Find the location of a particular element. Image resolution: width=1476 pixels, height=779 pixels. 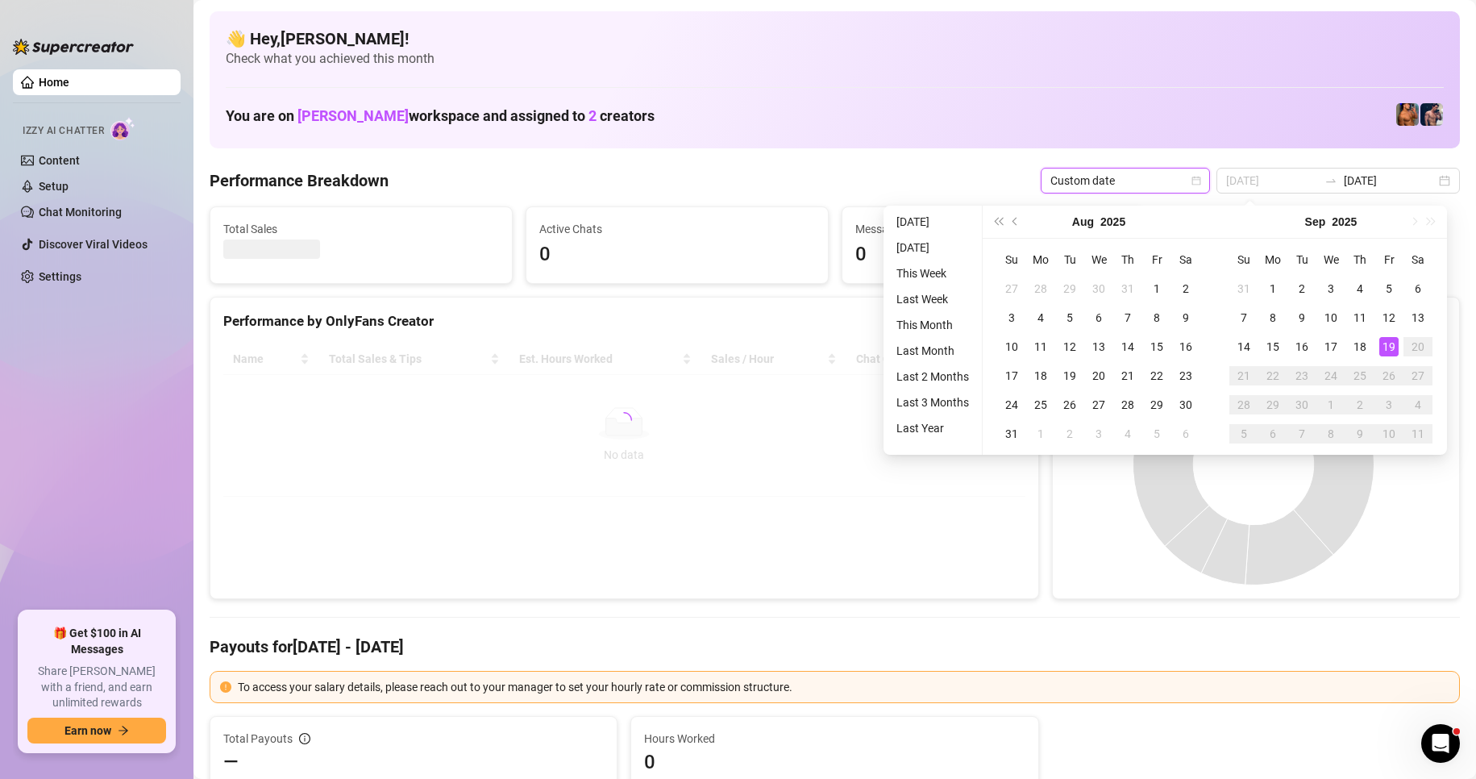

span: Custom date is located at coordinates (1125, 181).